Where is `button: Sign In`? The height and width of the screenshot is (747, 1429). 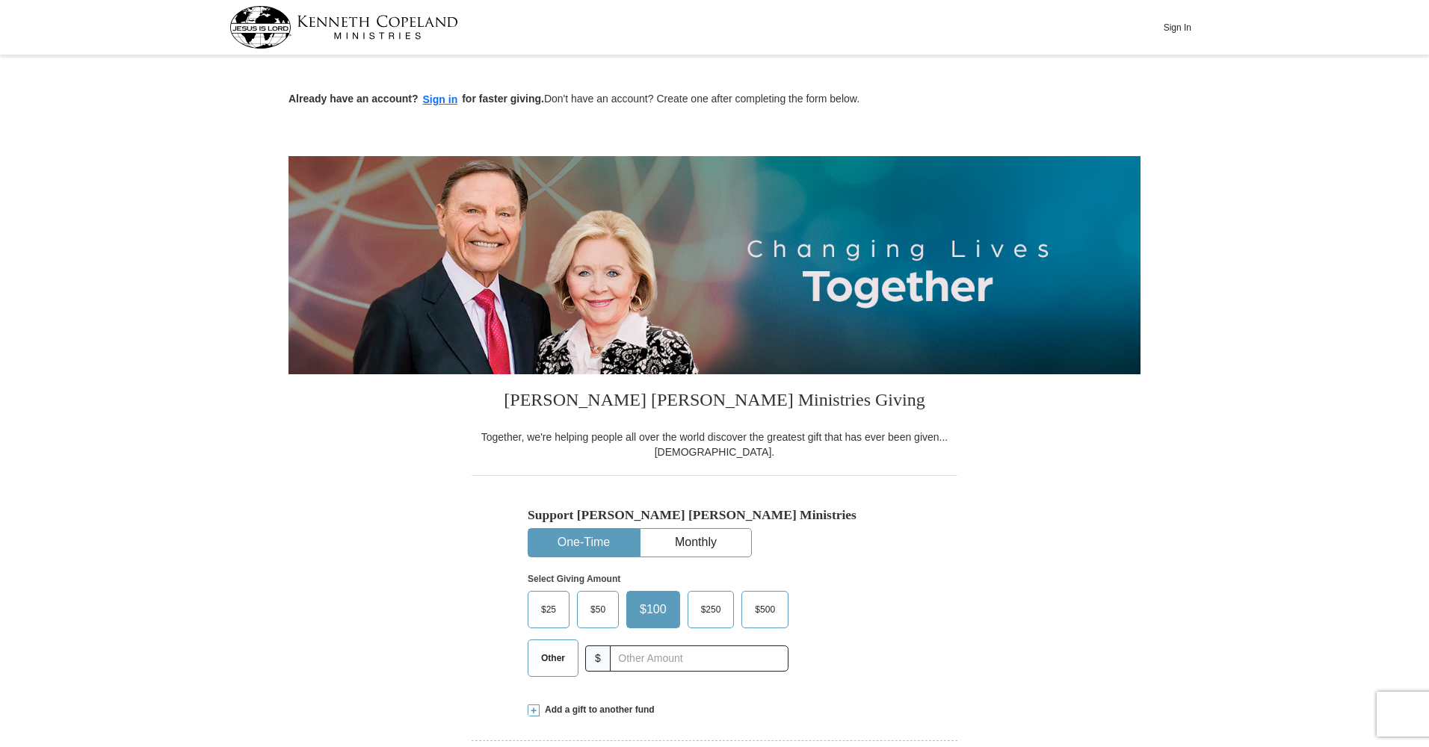 button: Sign In is located at coordinates (1177, 27).